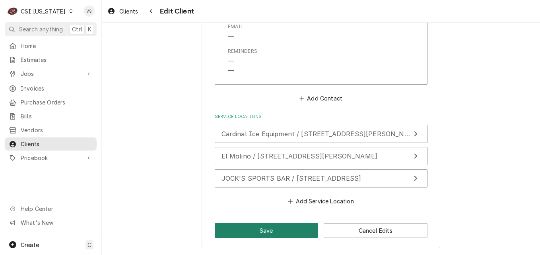  I want to click on a: Vendors, so click(51, 130).